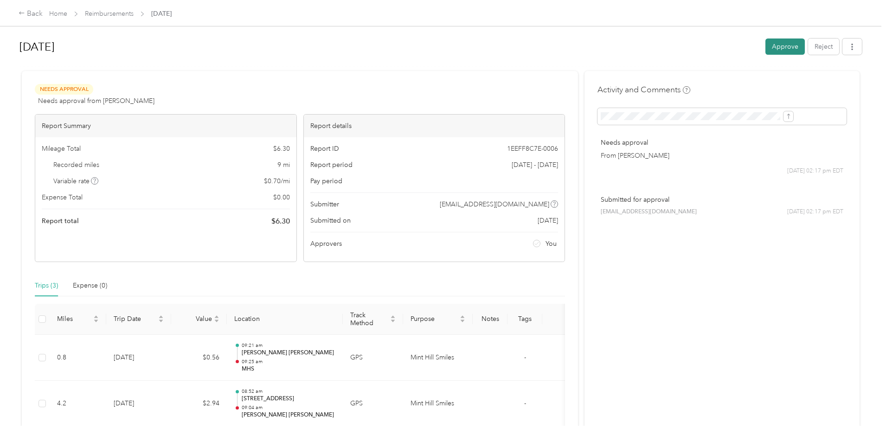 The height and width of the screenshot is (442, 886). I want to click on span: Expense Total, so click(62, 197).